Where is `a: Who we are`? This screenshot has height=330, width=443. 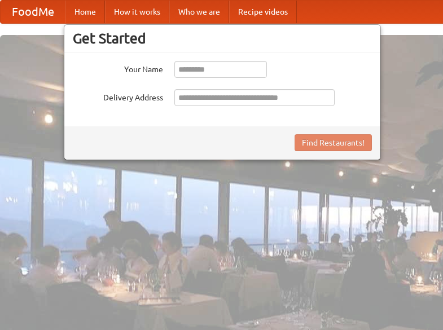
a: Who we are is located at coordinates (199, 12).